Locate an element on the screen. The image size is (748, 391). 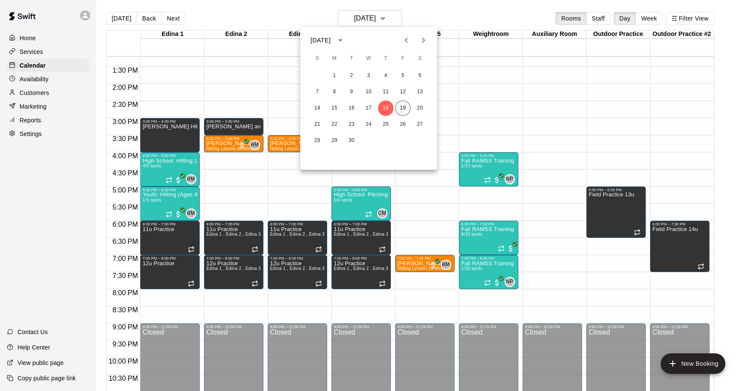
button: 10 is located at coordinates (368, 92).